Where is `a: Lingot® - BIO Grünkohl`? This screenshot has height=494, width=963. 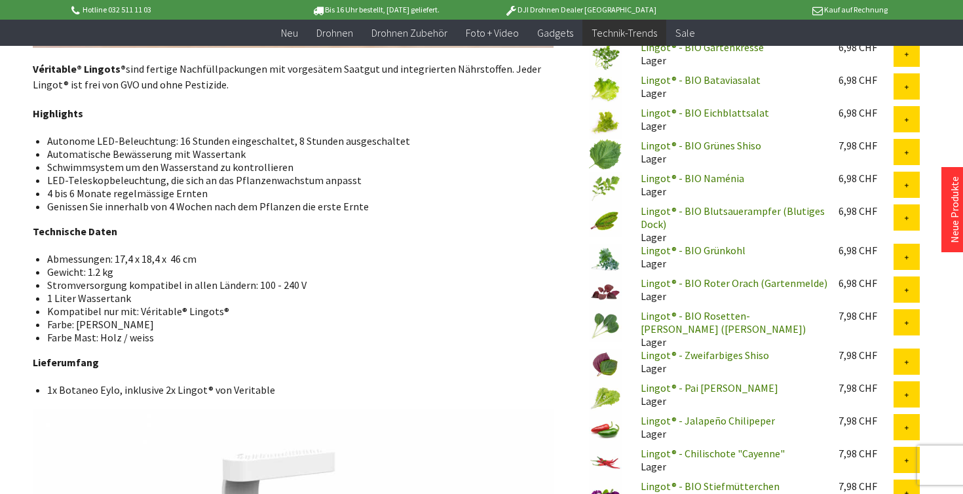 a: Lingot® - BIO Grünkohl is located at coordinates (693, 250).